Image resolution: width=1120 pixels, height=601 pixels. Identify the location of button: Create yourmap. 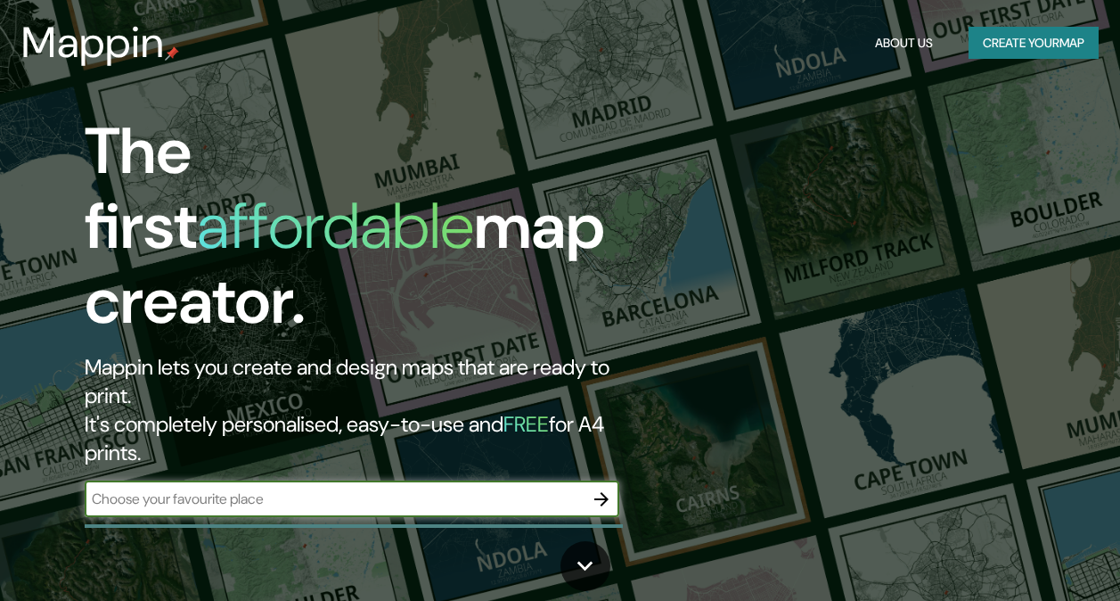
(1034, 43).